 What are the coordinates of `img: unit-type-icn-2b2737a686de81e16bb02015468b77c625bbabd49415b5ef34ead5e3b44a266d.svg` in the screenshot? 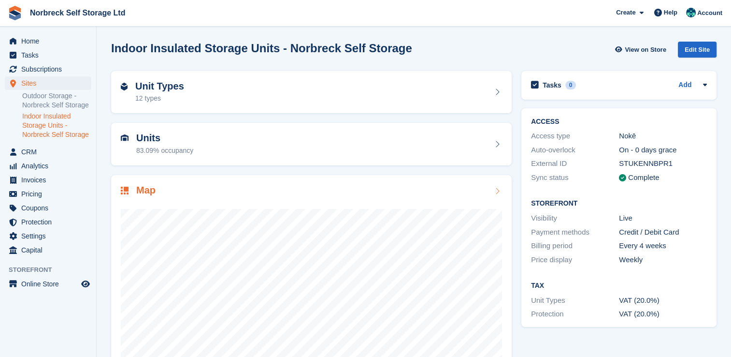 It's located at (124, 87).